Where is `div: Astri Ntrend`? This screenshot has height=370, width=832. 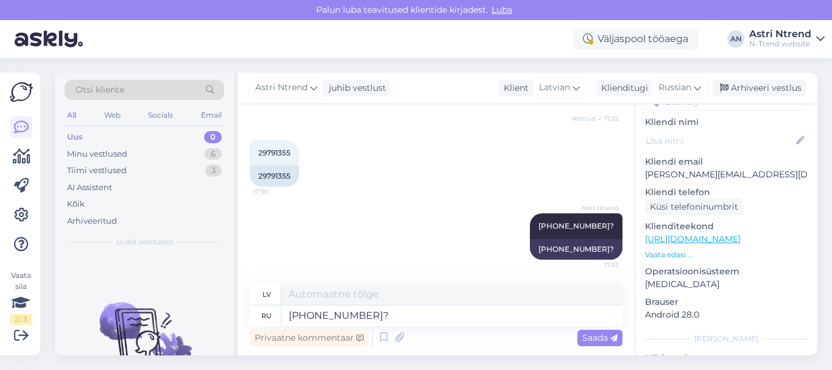
div: Astri Ntrend is located at coordinates (780, 34).